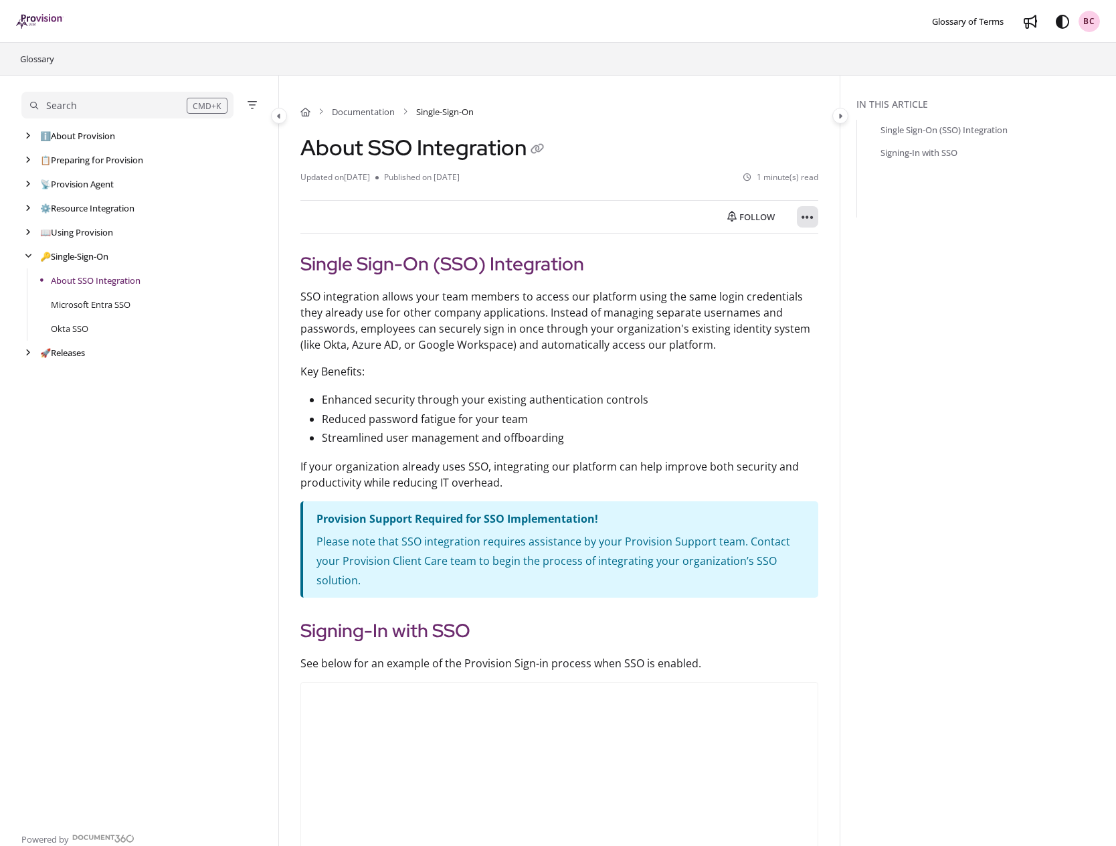 This screenshot has width=1116, height=846. What do you see at coordinates (445, 112) in the screenshot?
I see `span: Single-Sign-On` at bounding box center [445, 112].